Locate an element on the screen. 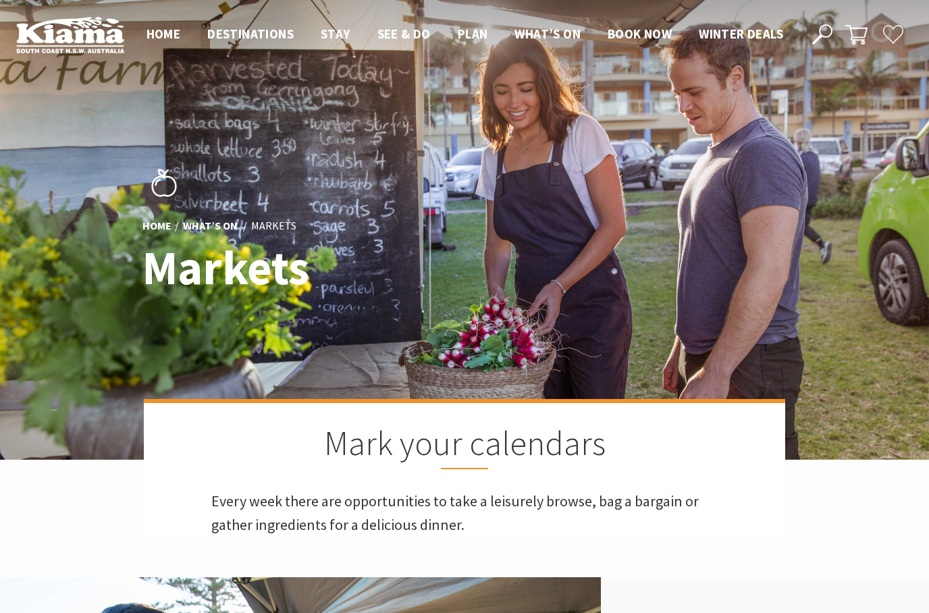 This screenshot has width=929, height=613. a: What’s On is located at coordinates (210, 226).